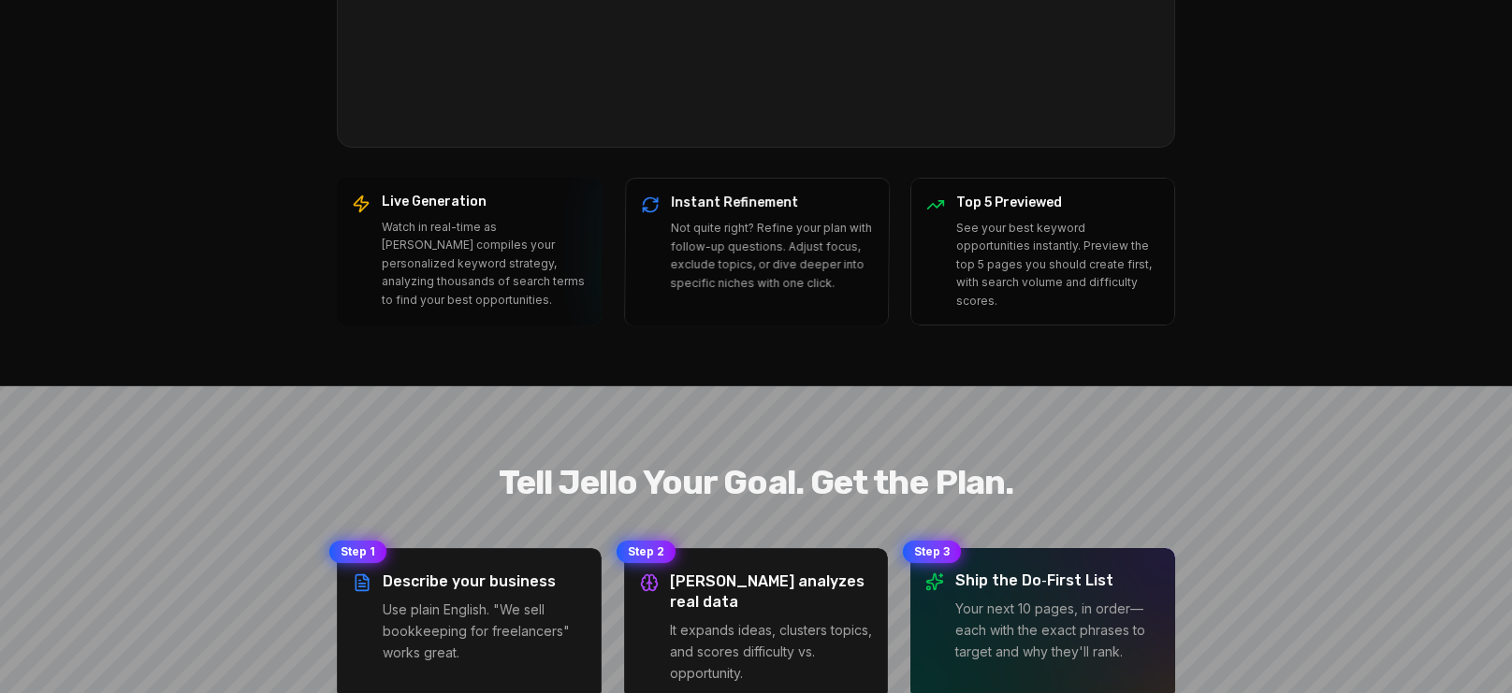 The image size is (1512, 693). Describe the element at coordinates (771, 652) in the screenshot. I see `p: It expands ideas, clusters topics, and scores difficulty vs. opportunity.` at that location.